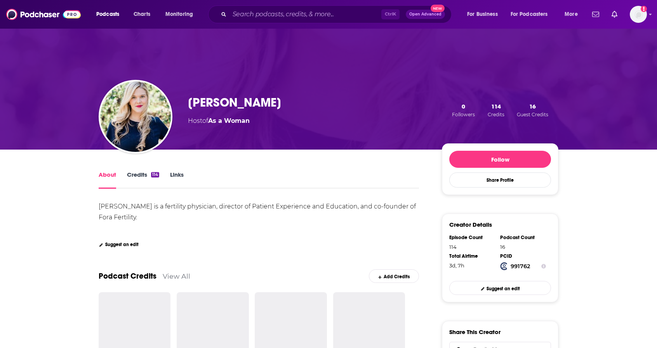 The width and height of the screenshot is (657, 348). What do you see at coordinates (463, 114) in the screenshot?
I see `span: Followers` at bounding box center [463, 114].